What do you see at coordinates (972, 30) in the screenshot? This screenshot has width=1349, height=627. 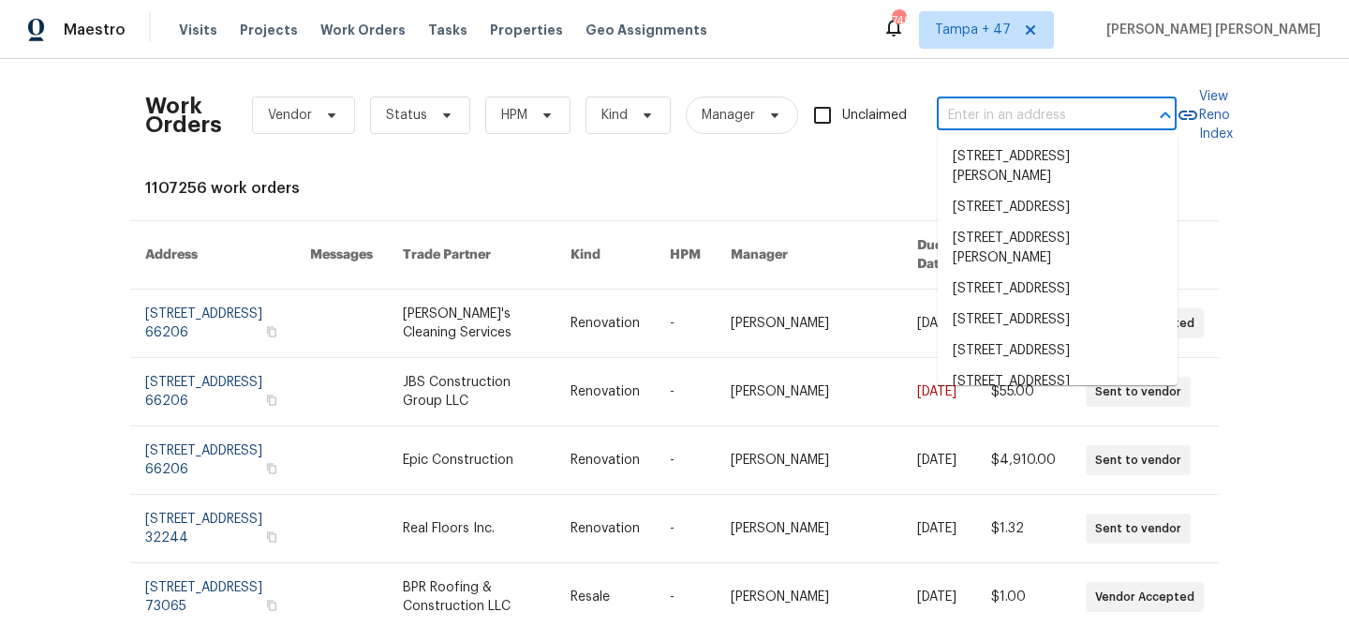 I see `span: Tampa + 47` at bounding box center [972, 30].